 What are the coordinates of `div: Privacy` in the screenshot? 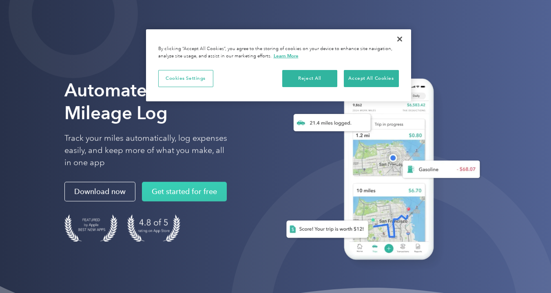 It's located at (278, 65).